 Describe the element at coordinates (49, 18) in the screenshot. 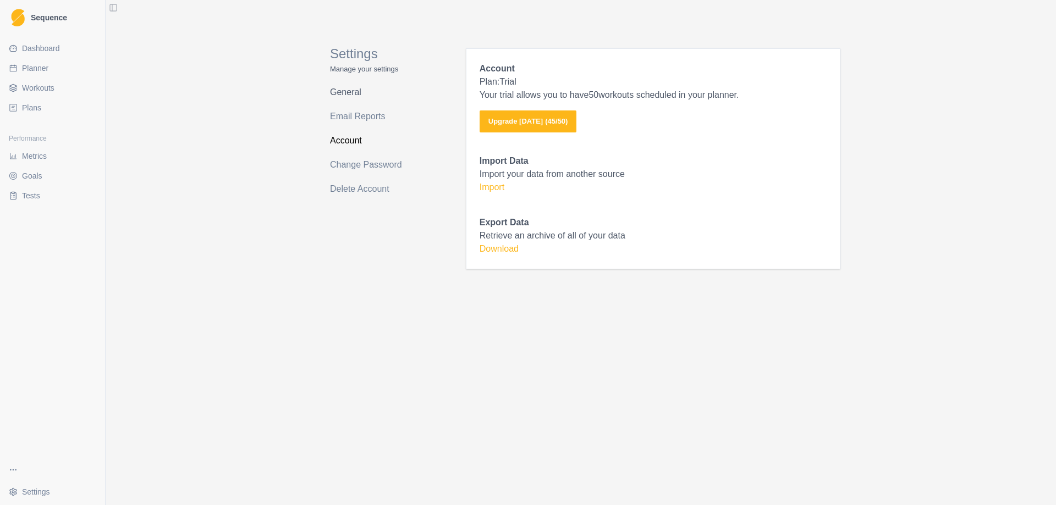

I see `span: Sequence` at that location.